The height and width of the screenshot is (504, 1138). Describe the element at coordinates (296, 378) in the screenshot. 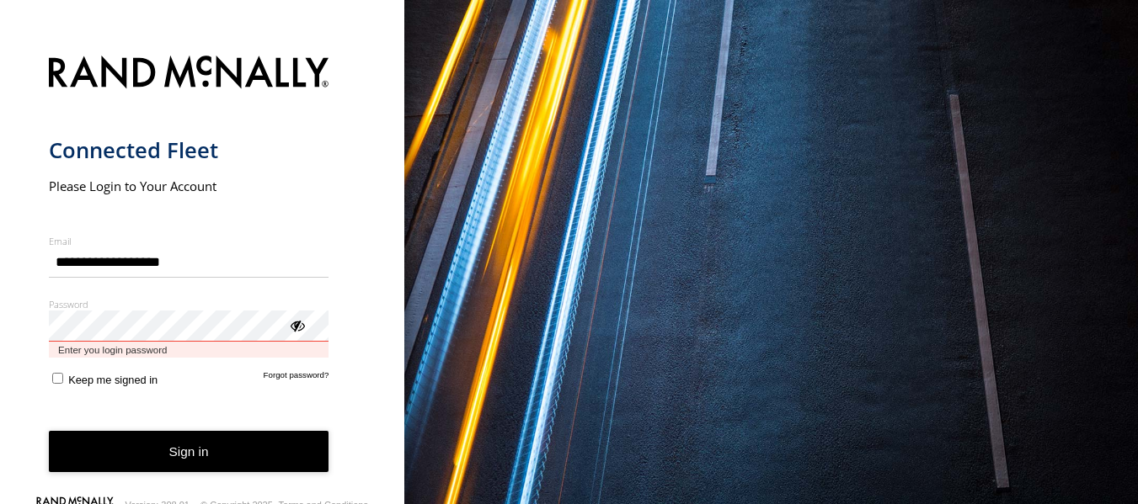

I see `a: Forgot password?` at that location.